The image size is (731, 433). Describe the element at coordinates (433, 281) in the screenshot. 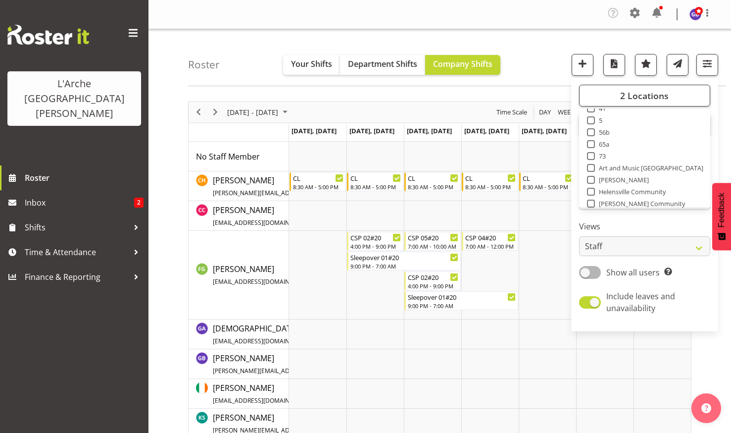

I see `div: Faustina Gaensicke"s event - CSP 02#20 Begin From Wednesday, August 20, 2025 at 4:00:00 PM GMT+12...` at that location.